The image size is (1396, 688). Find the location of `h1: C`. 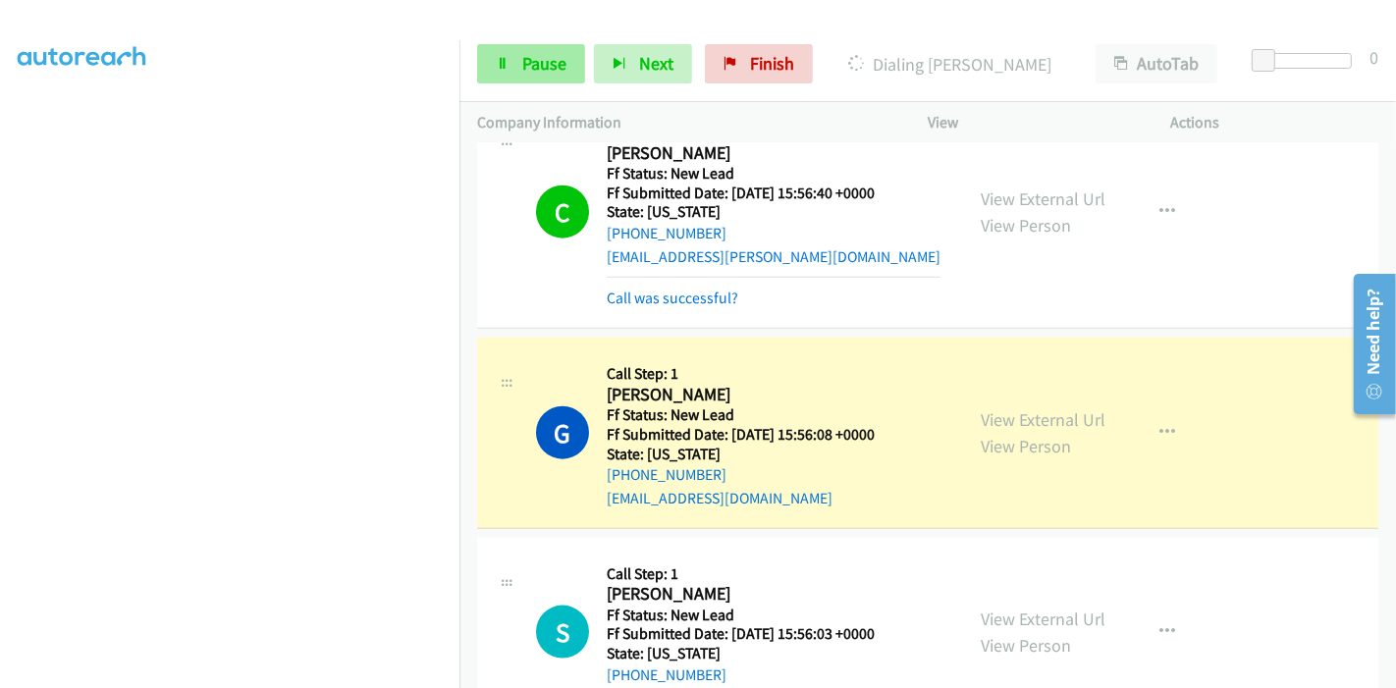

h1: C is located at coordinates (562, 212).